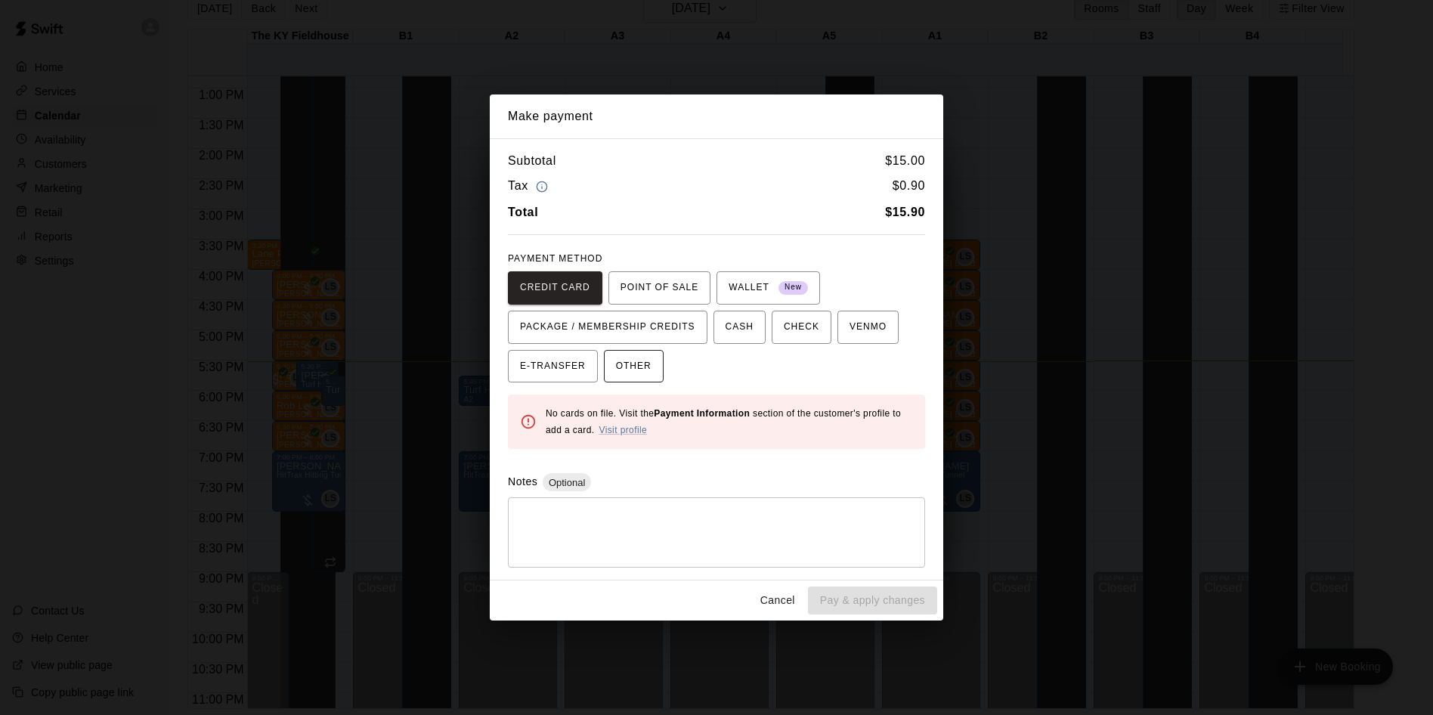 Image resolution: width=1433 pixels, height=715 pixels. I want to click on span: Optional, so click(567, 482).